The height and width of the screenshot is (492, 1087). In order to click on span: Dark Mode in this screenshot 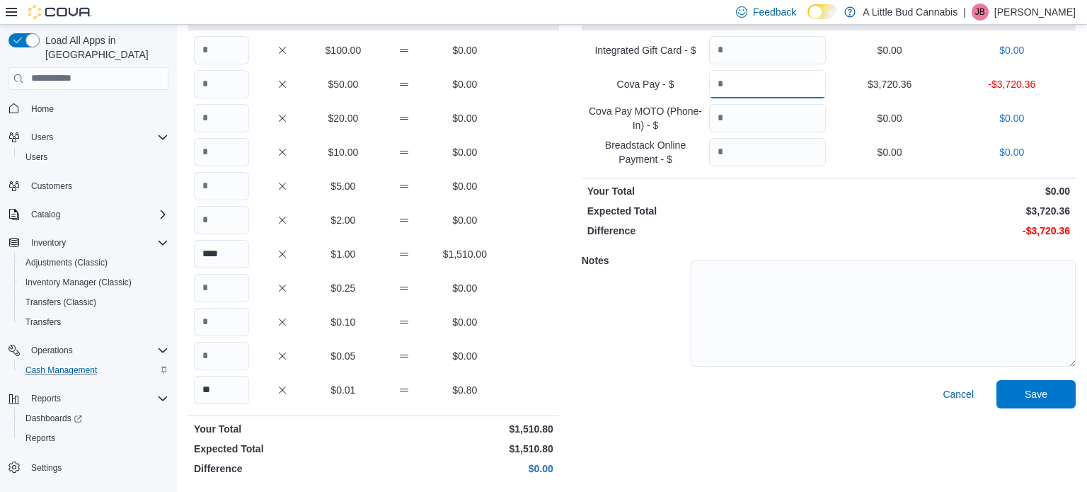, I will do `click(808, 19)`.